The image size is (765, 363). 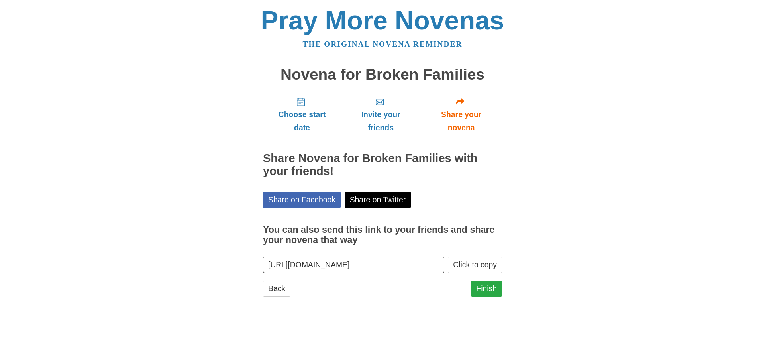 I want to click on h1: Novena for Broken Families, so click(x=382, y=74).